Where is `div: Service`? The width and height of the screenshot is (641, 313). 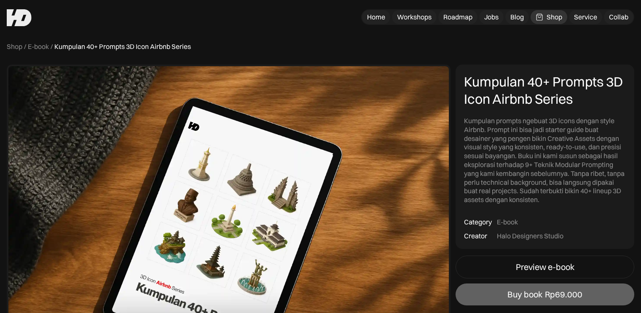 div: Service is located at coordinates (585, 17).